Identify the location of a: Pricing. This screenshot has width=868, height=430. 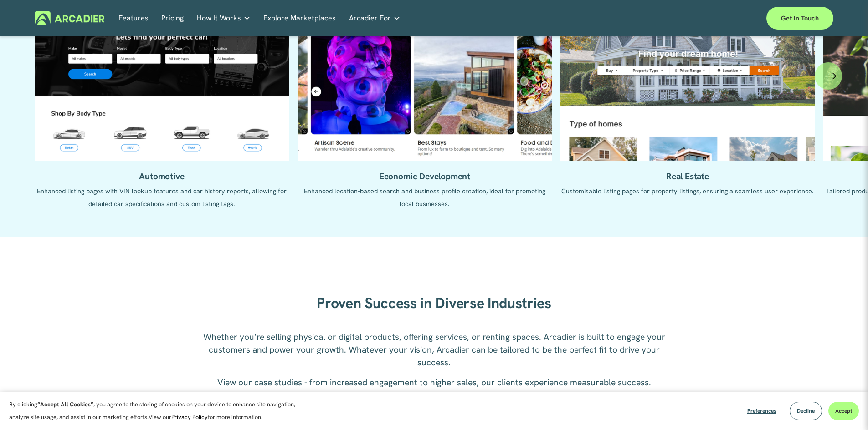
(172, 18).